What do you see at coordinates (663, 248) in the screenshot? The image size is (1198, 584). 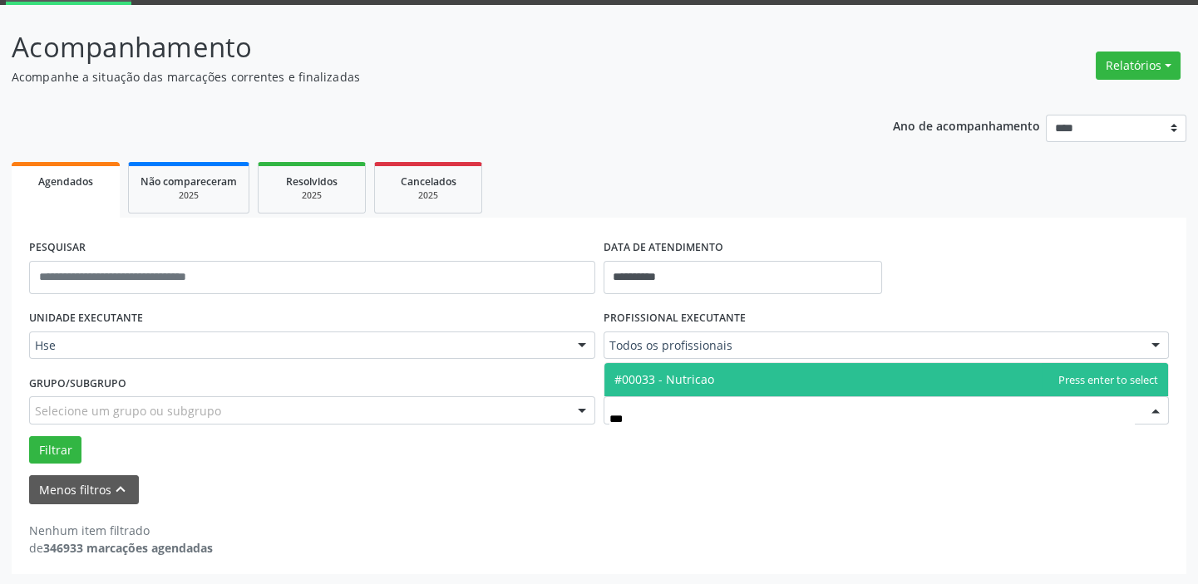 I see `label: DATA DE ATENDIMENTO` at bounding box center [663, 248].